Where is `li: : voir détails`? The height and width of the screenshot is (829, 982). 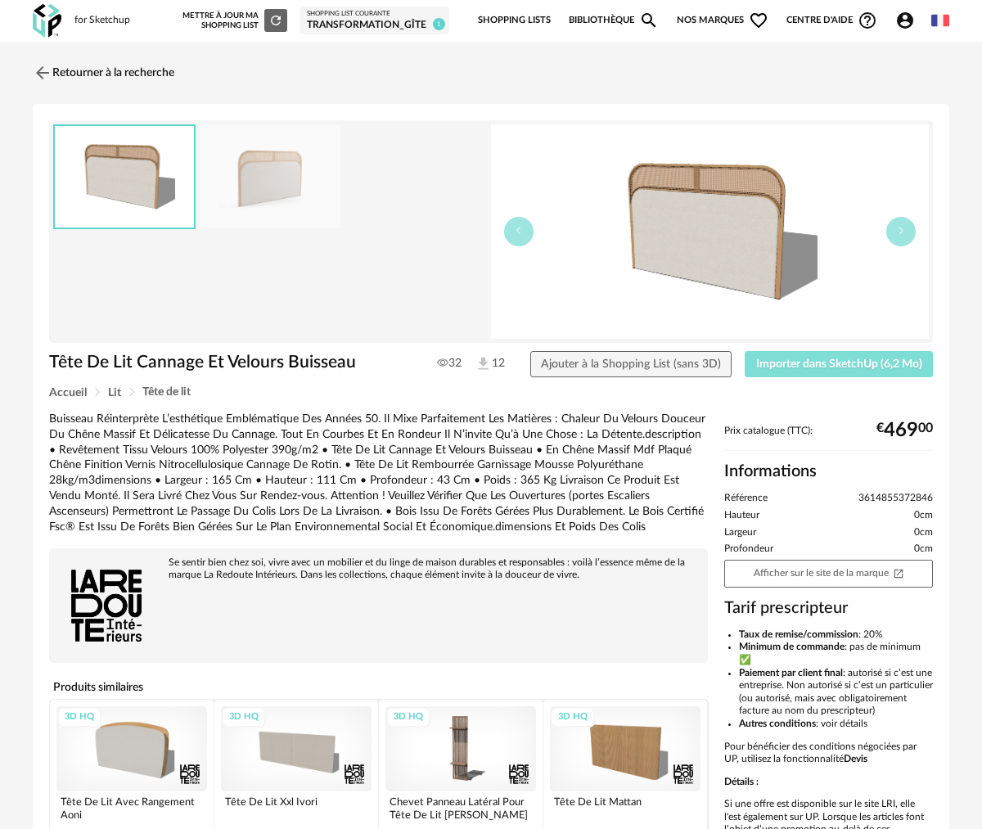 li: : voir détails is located at coordinates (835, 724).